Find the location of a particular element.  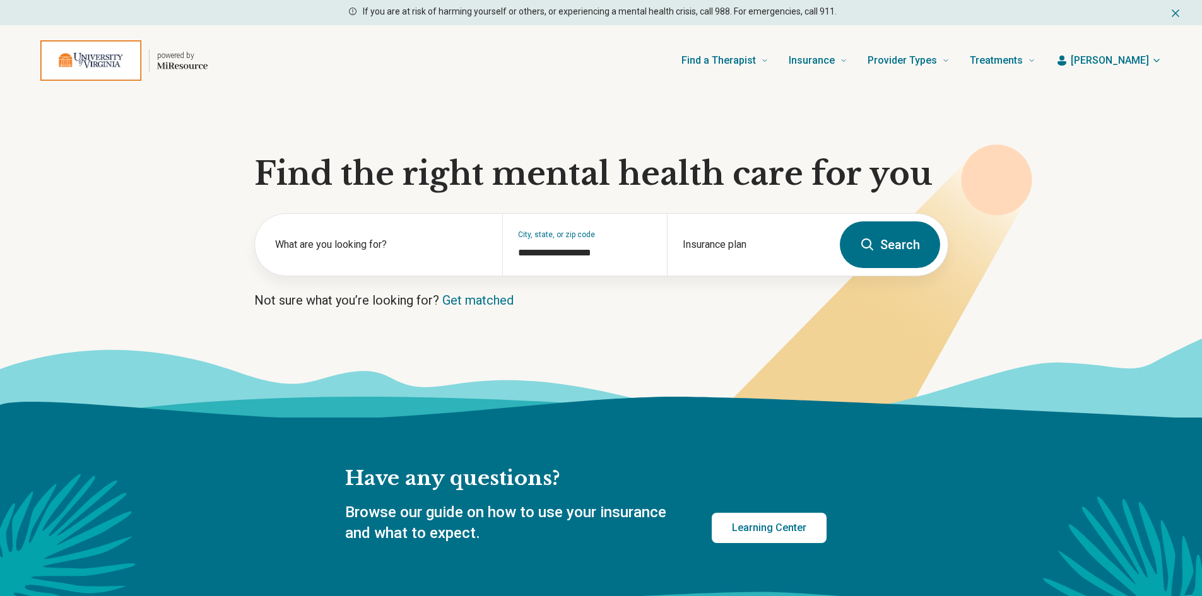

p: If you are at risk of harming yourself or others, or experiencing a mental health crisis, call 98... is located at coordinates (600, 11).